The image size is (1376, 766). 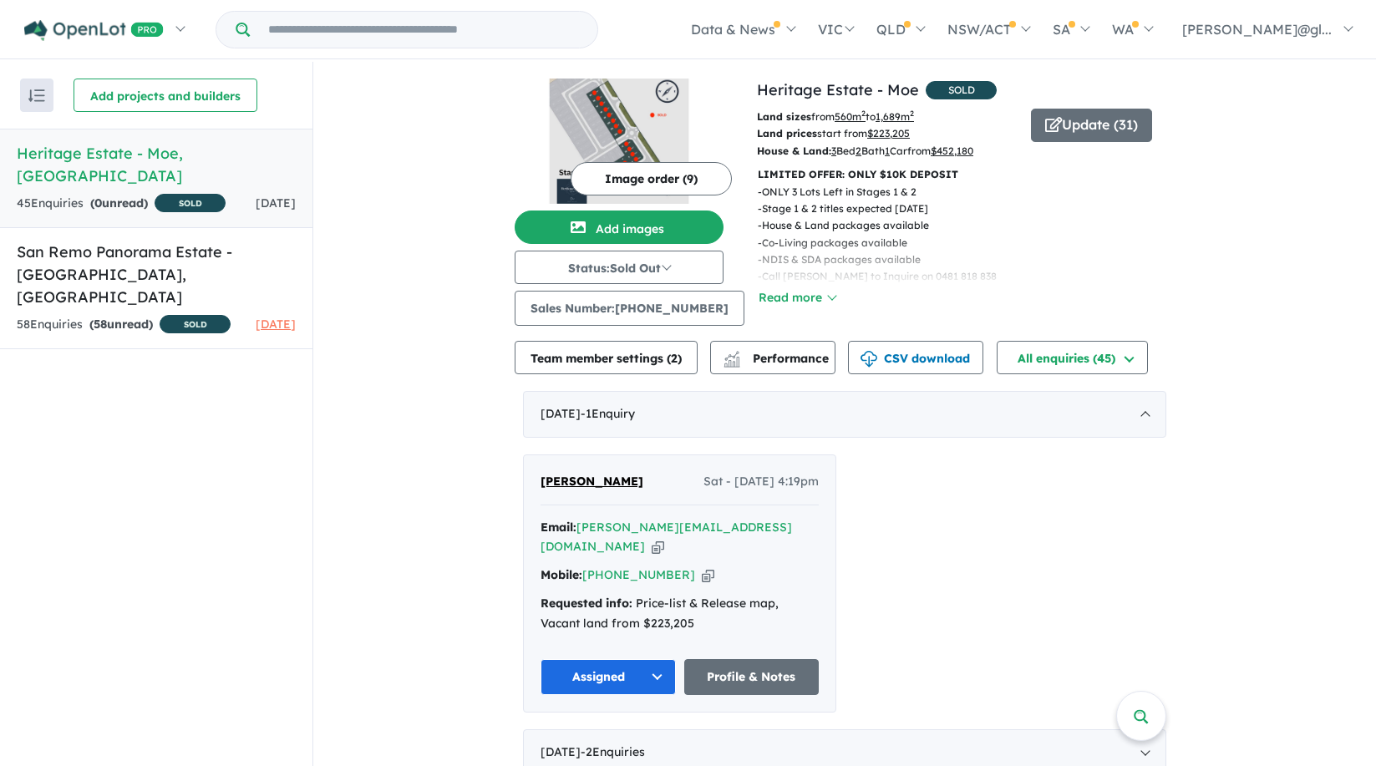 What do you see at coordinates (608, 677) in the screenshot?
I see `button: Assigned` at bounding box center [608, 677].